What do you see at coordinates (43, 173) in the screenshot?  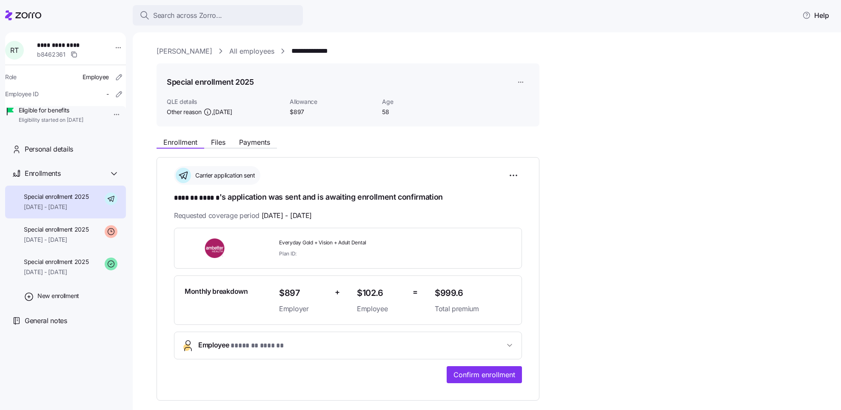 I see `span: Enrollments` at bounding box center [43, 173].